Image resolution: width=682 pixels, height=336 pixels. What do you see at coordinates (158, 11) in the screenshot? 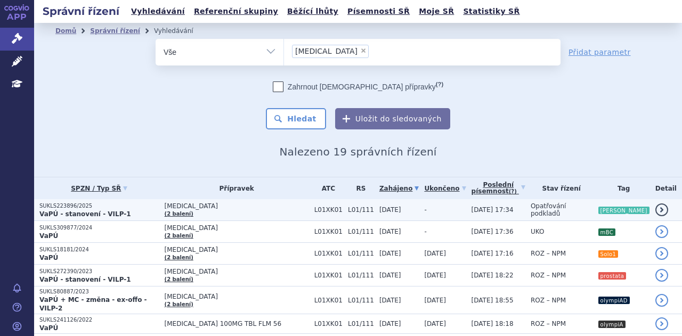
I see `a: Vyhledávání` at bounding box center [158, 11].